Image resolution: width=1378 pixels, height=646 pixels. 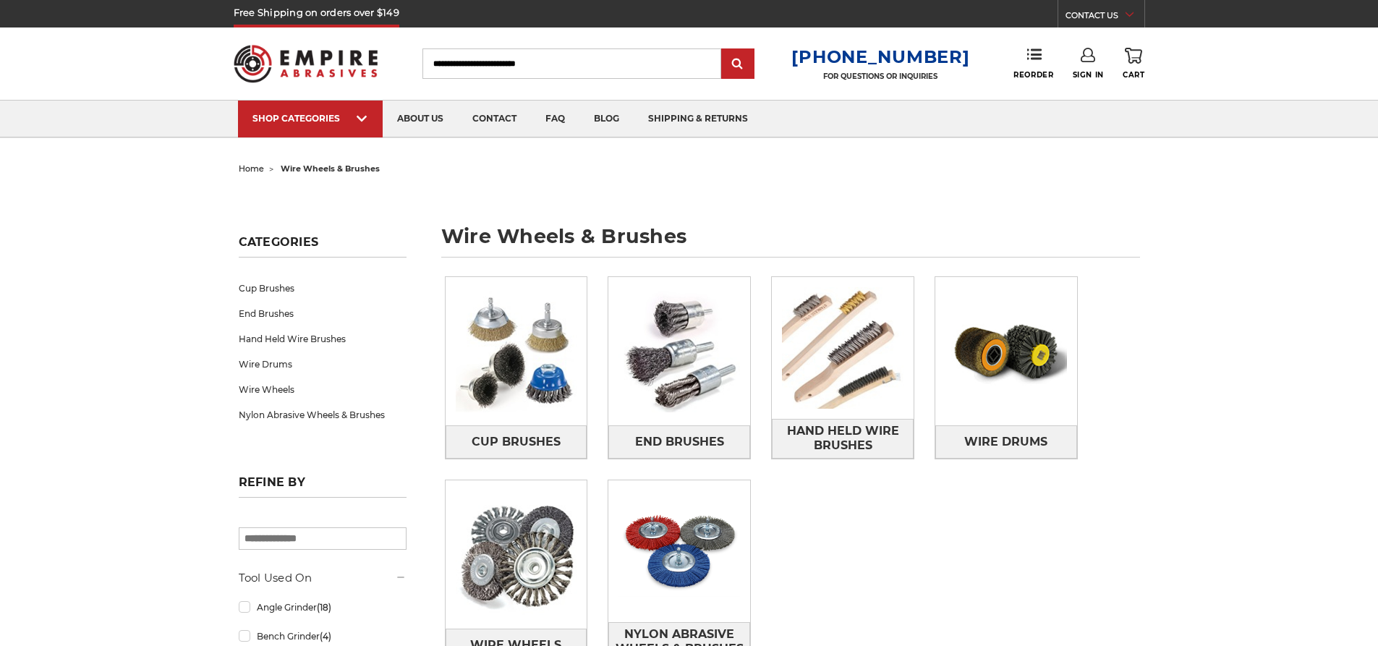 I want to click on span: Sign In, so click(x=1088, y=75).